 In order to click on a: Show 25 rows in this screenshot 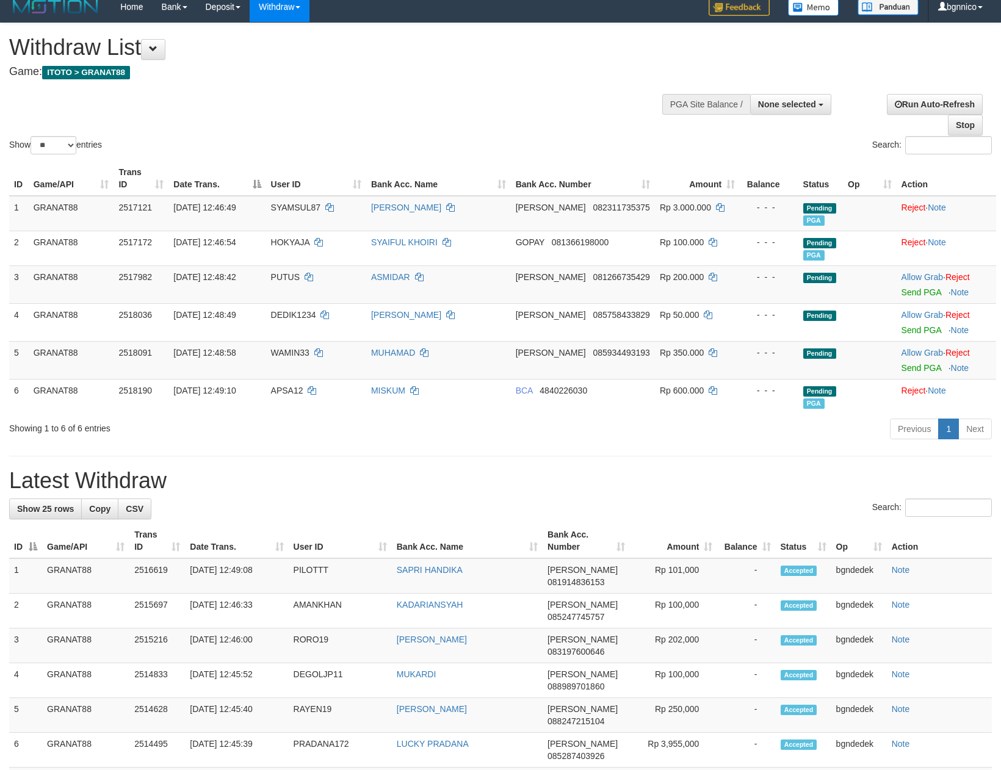, I will do `click(45, 509)`.